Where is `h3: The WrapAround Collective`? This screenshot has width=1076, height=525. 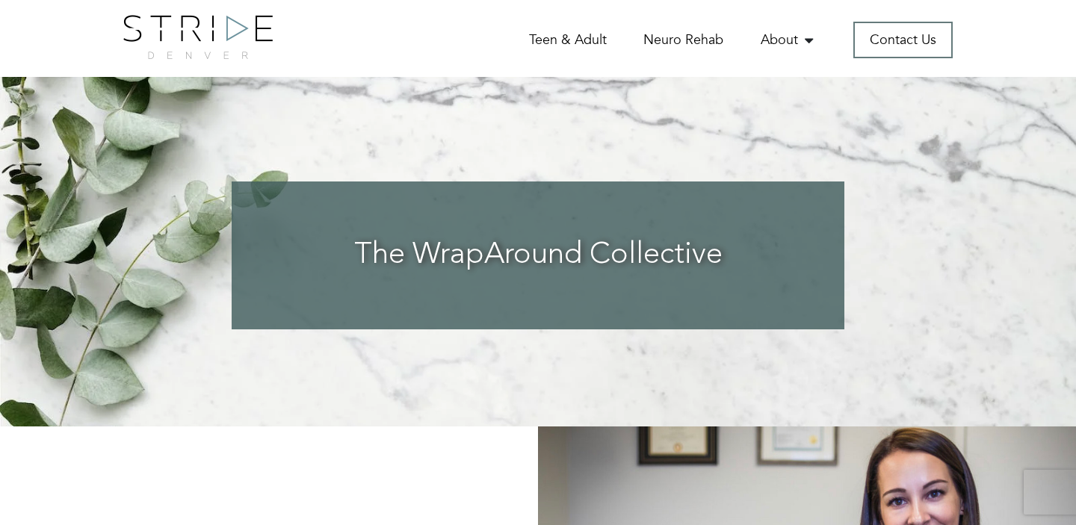
h3: The WrapAround Collective is located at coordinates (538, 256).